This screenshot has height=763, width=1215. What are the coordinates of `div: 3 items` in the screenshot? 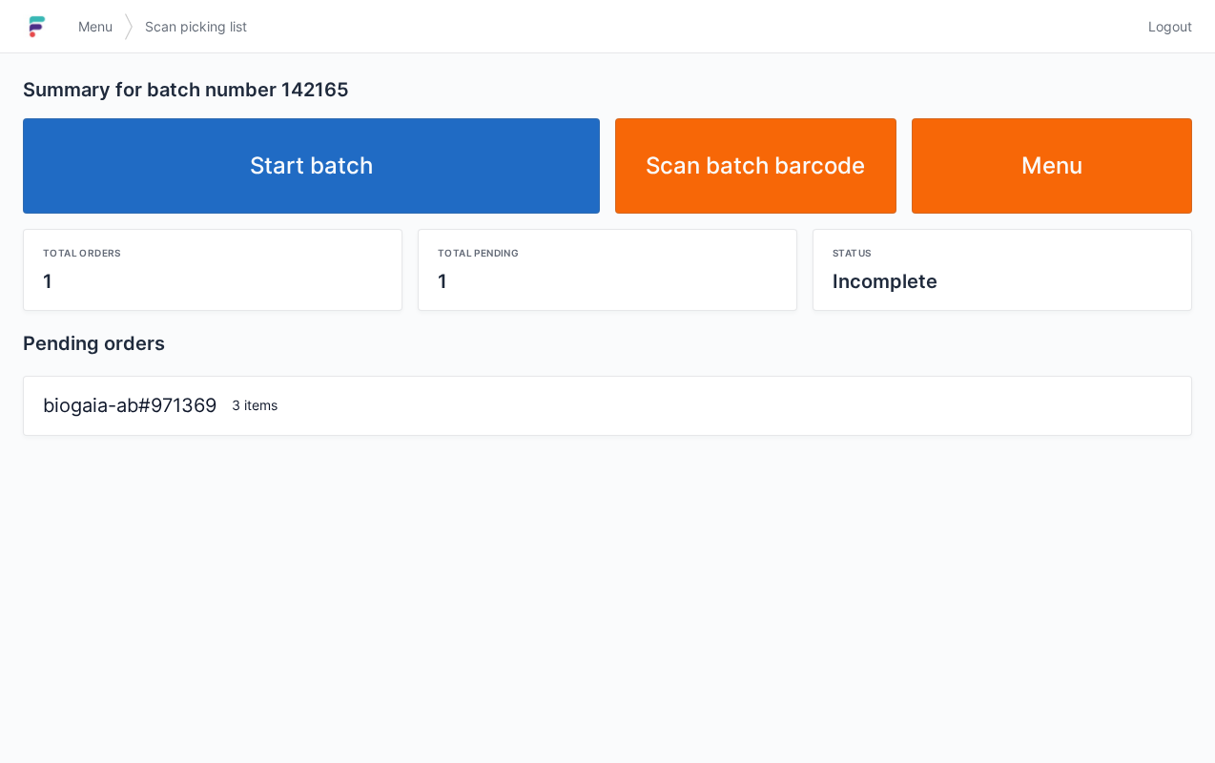 It's located at (702, 405).